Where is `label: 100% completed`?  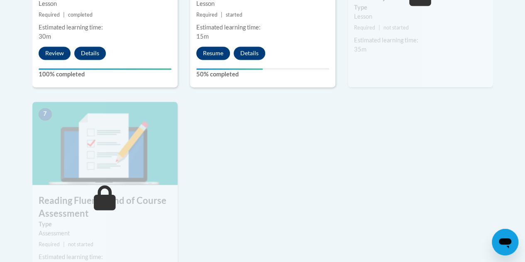 label: 100% completed is located at coordinates (105, 74).